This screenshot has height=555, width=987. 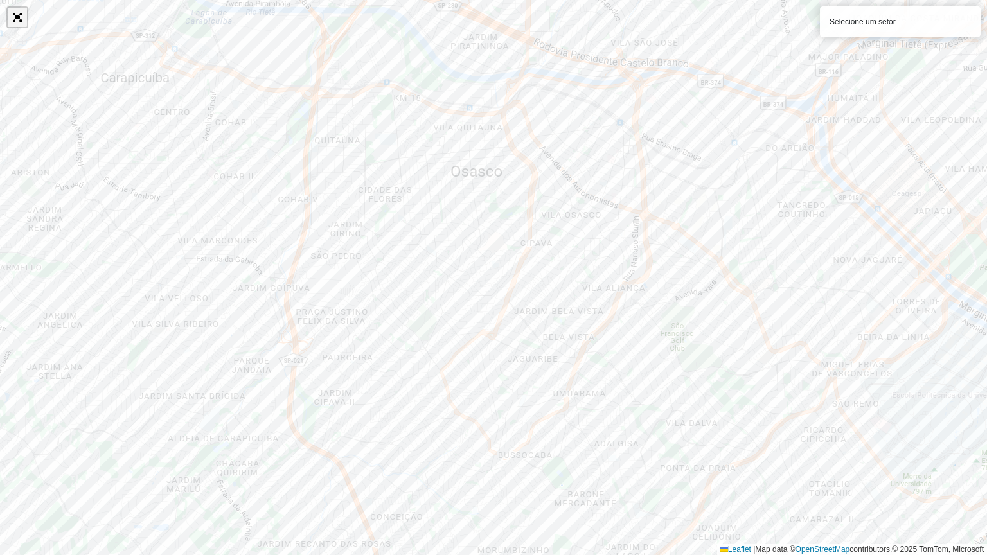 What do you see at coordinates (823, 550) in the screenshot?
I see `a: OpenStreetMap` at bounding box center [823, 550].